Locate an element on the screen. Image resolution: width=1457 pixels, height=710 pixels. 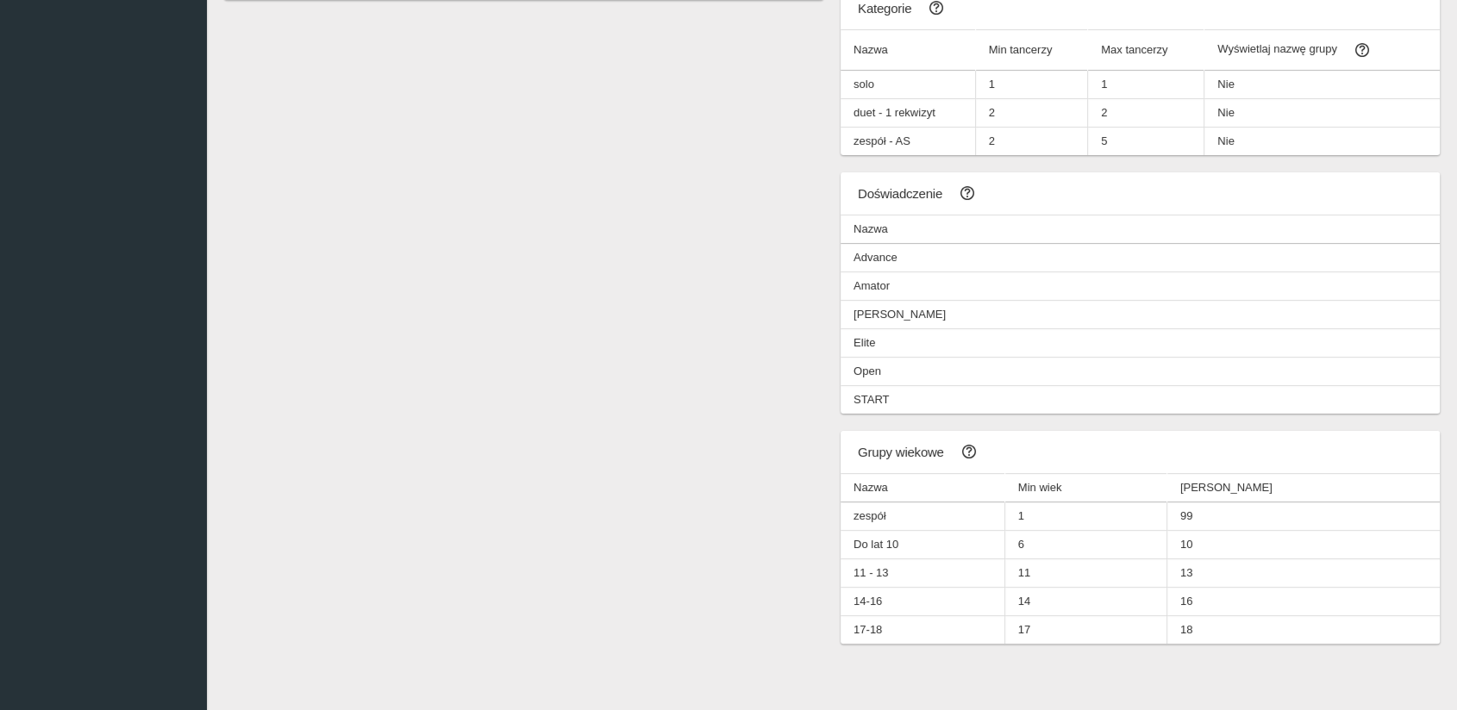
td: duet - 1 rekwizyt is located at coordinates (908, 113).